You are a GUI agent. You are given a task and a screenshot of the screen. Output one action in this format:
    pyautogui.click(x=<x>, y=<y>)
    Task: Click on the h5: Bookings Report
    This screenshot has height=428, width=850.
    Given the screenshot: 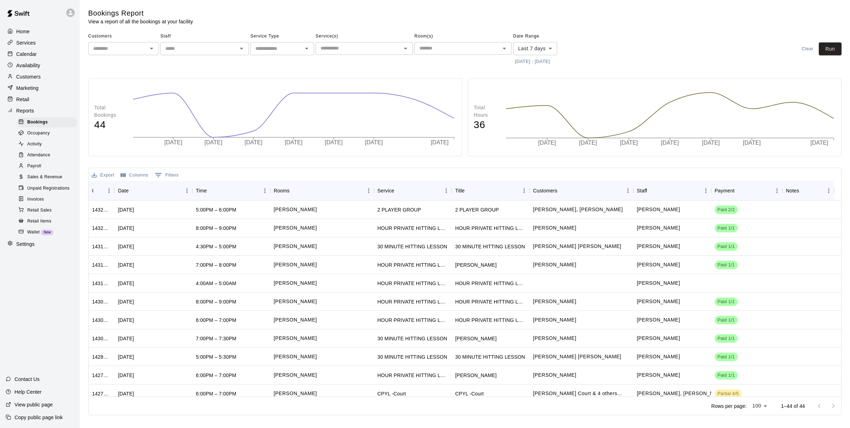 What is the action you would take?
    pyautogui.click(x=141, y=13)
    